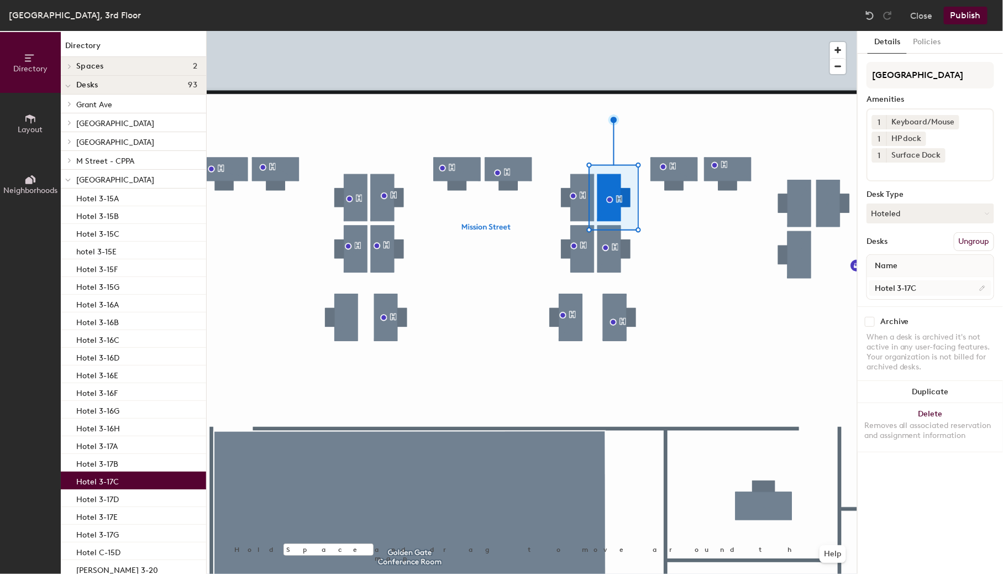 The width and height of the screenshot is (1003, 574). What do you see at coordinates (927, 42) in the screenshot?
I see `button: Policies` at bounding box center [927, 42].